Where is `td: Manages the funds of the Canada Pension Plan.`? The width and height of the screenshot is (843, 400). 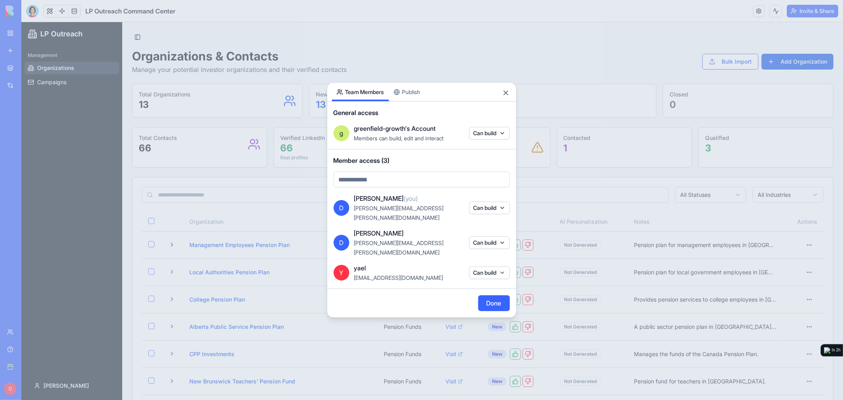
td: Manages the funds of the Canada Pension Plan. is located at coordinates (684, 331).